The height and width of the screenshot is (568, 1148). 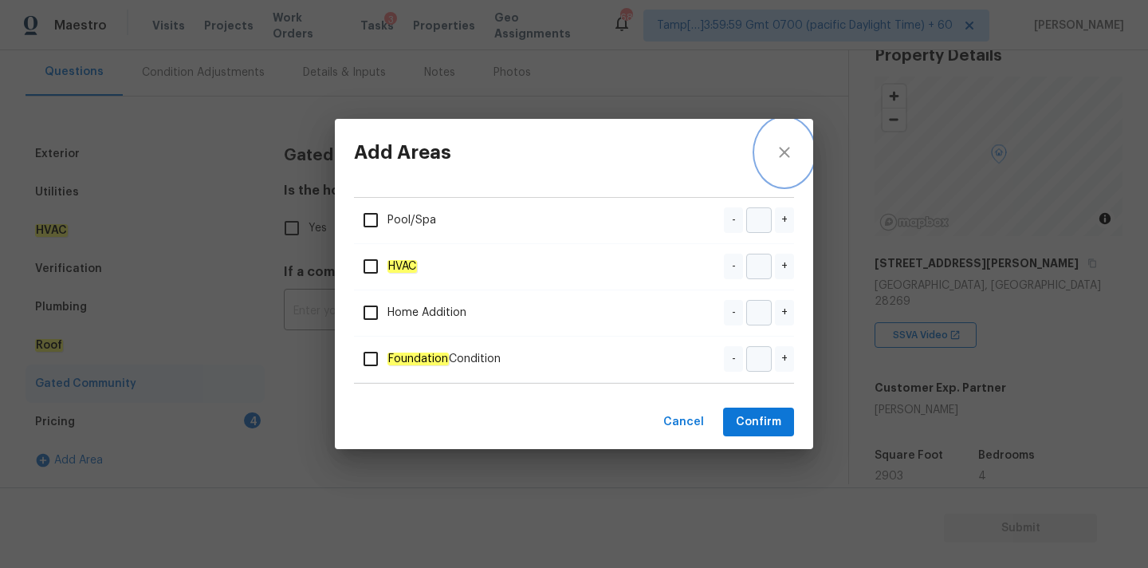 What do you see at coordinates (402, 266) in the screenshot?
I see `em: HVAC` at bounding box center [402, 266].